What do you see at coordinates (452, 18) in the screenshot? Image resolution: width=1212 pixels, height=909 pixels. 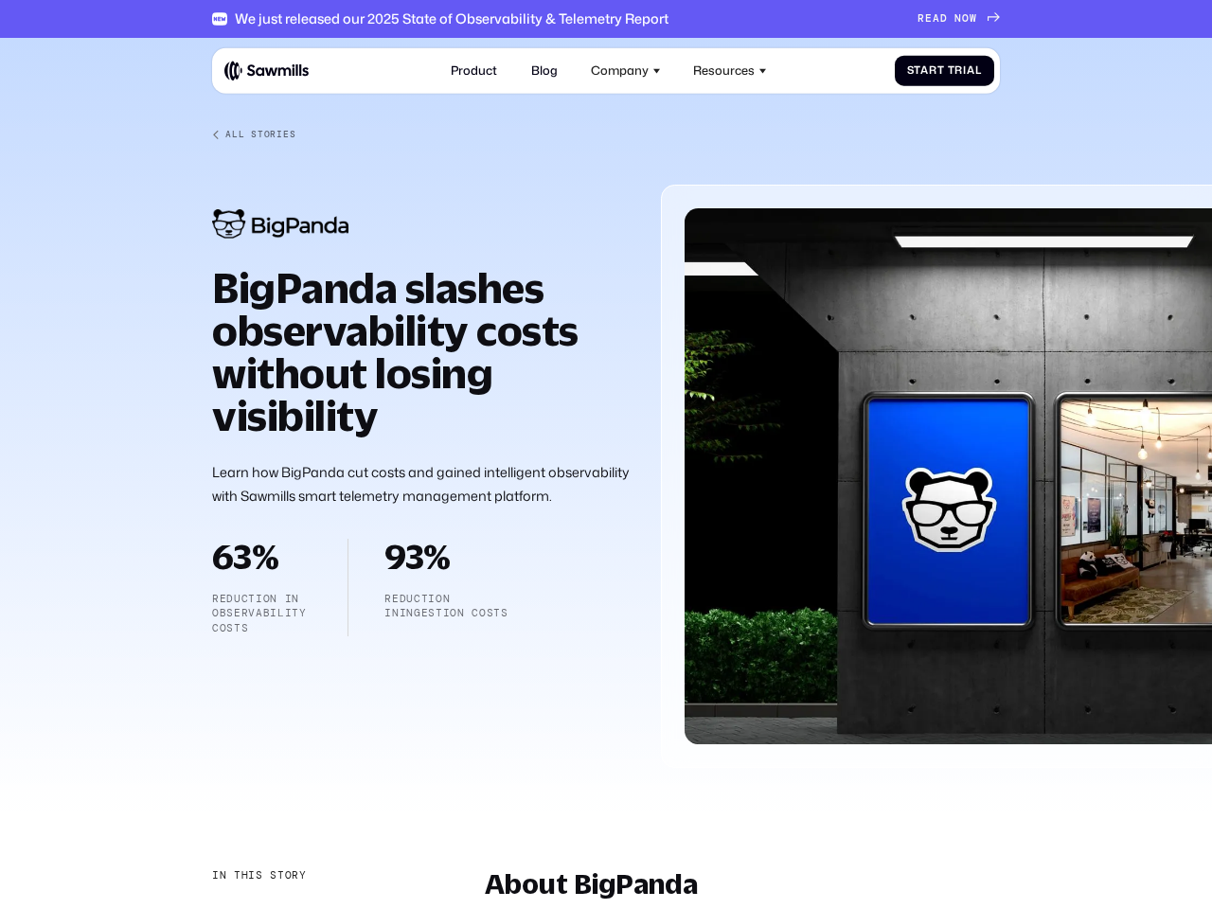 I see `div: We just released our 2025 State of Observability & Telemetry Report` at bounding box center [452, 18].